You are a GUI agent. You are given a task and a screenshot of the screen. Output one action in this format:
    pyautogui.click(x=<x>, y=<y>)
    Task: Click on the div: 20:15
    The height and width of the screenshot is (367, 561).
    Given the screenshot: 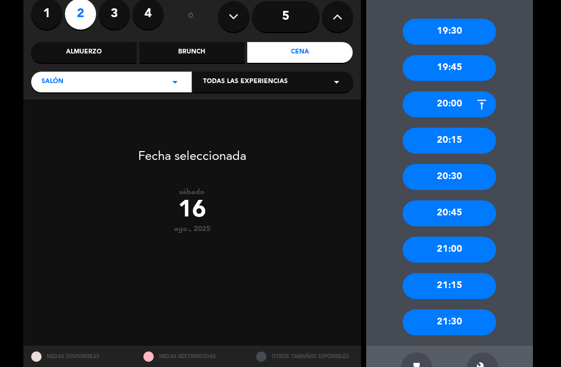 What is the action you would take?
    pyautogui.click(x=450, y=141)
    